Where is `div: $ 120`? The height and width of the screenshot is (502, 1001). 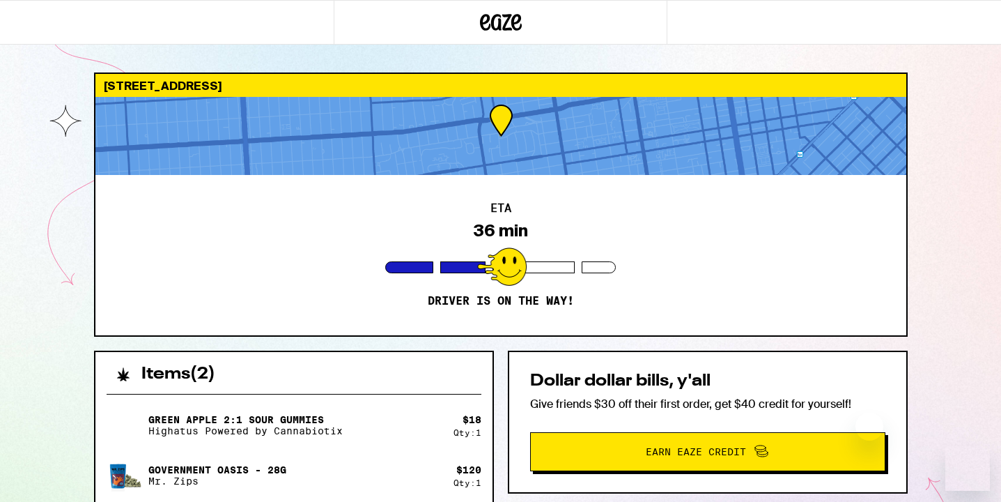 div: $ 120 is located at coordinates (469, 469).